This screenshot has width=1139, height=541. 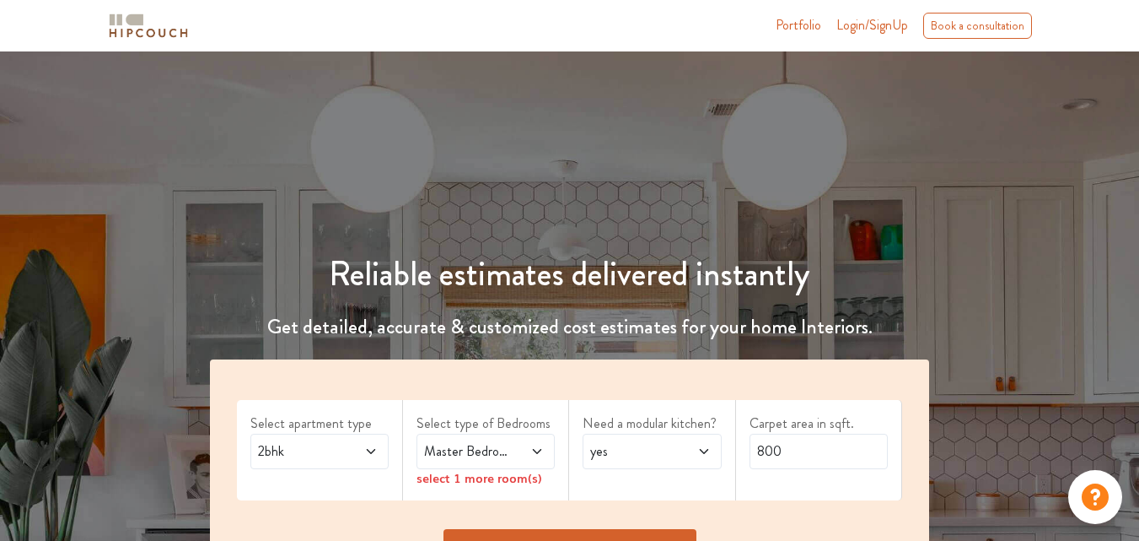 What do you see at coordinates (148, 25) in the screenshot?
I see `img: logo-horizontal.svg` at bounding box center [148, 25].